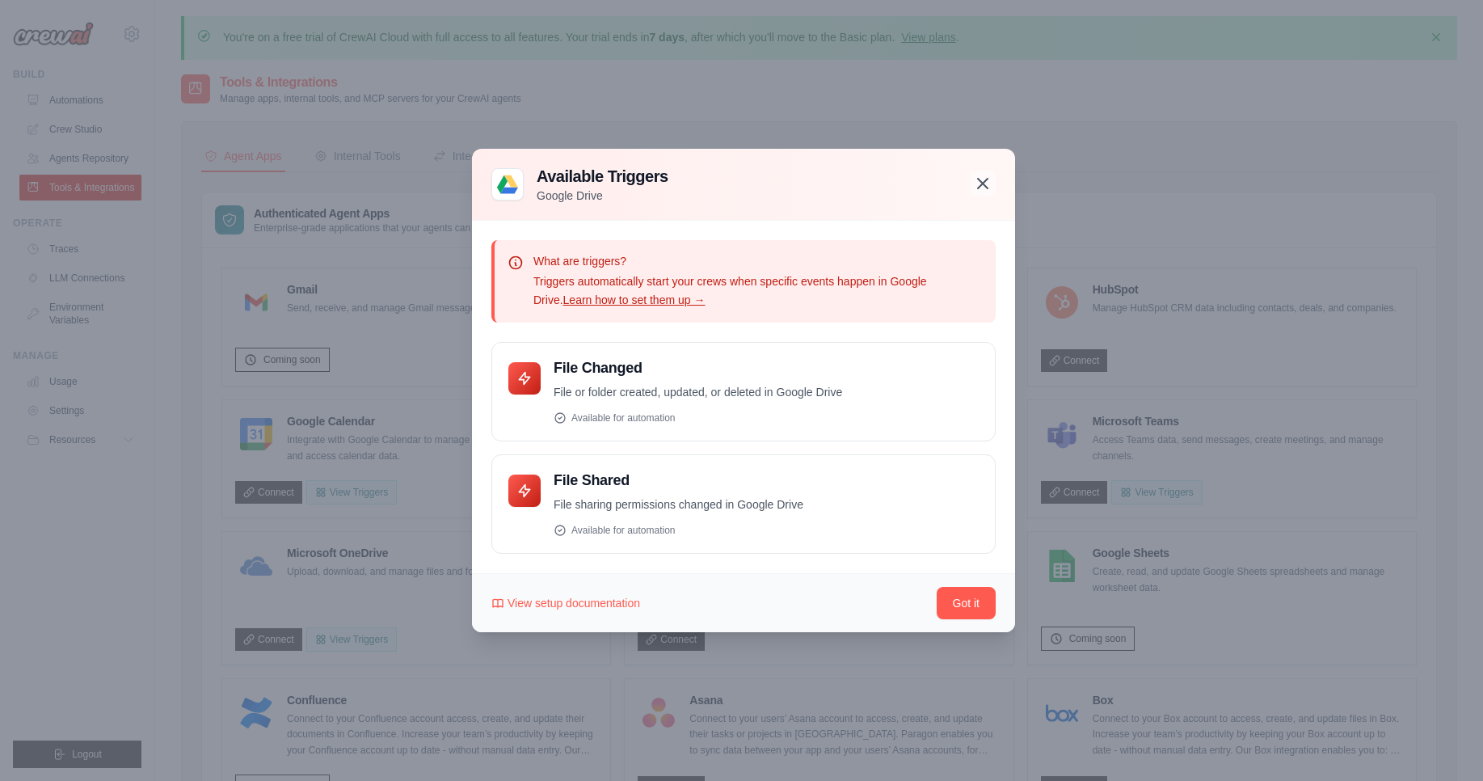 The width and height of the screenshot is (1483, 781). I want to click on a: Learn how to set them up →, so click(634, 300).